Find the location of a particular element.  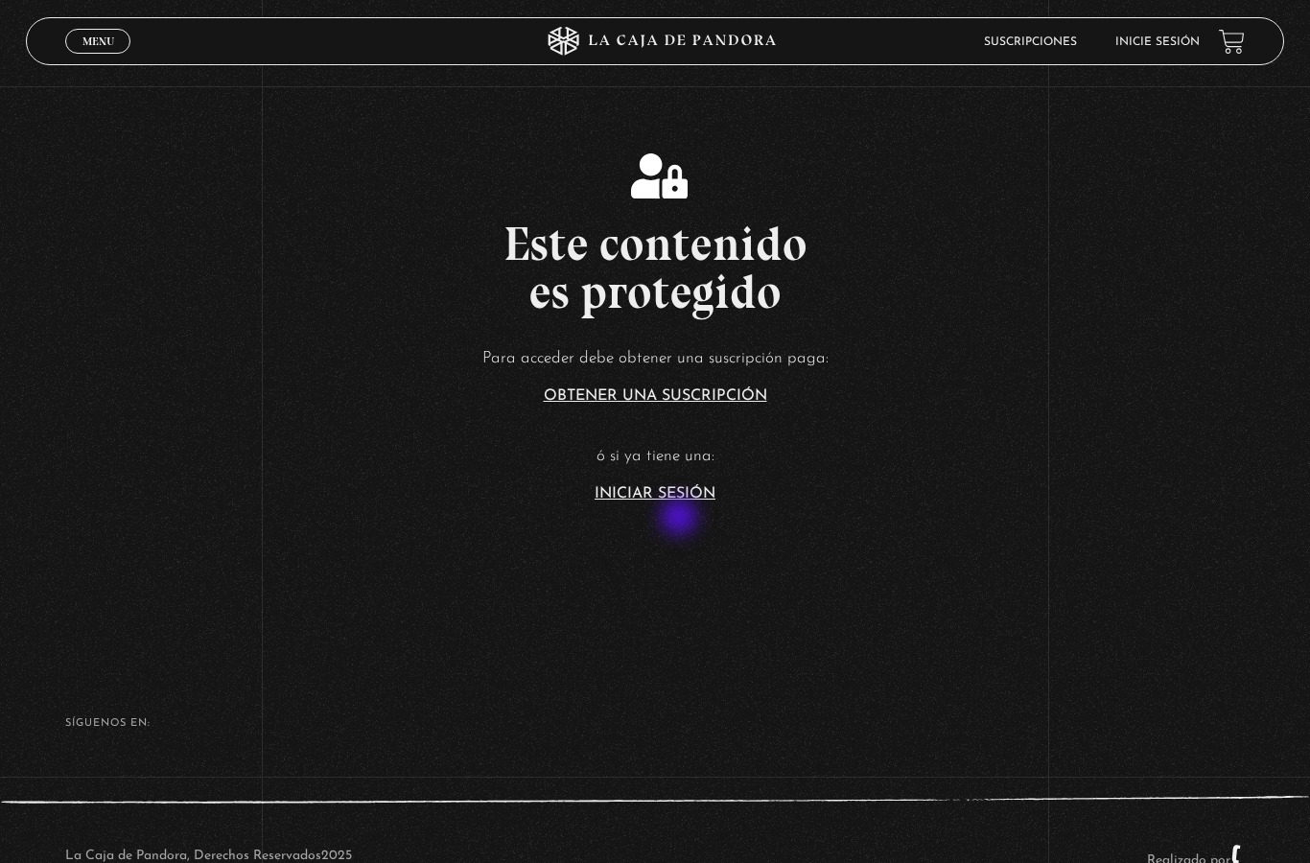

span: Cerrar is located at coordinates (98, 59).